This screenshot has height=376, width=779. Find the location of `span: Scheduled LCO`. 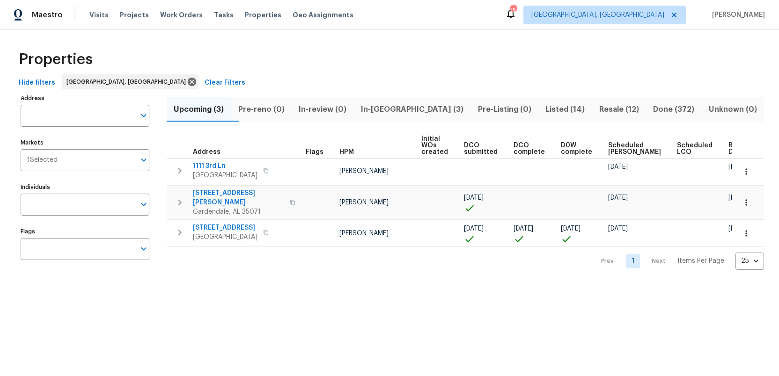

span: Scheduled LCO is located at coordinates (695, 149).